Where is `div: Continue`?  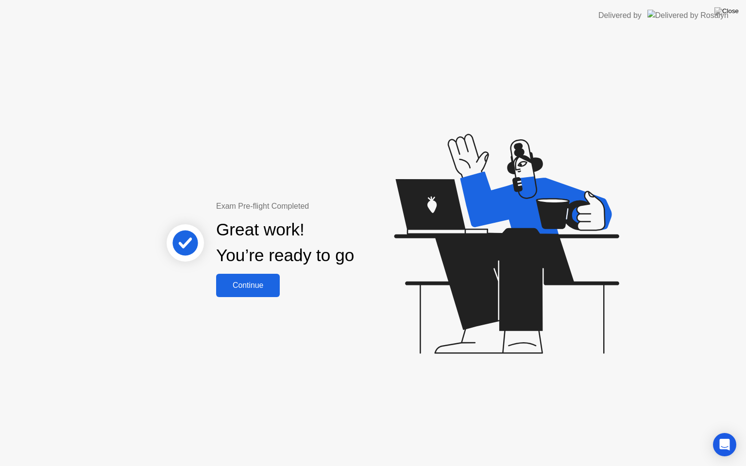 div: Continue is located at coordinates (248, 286).